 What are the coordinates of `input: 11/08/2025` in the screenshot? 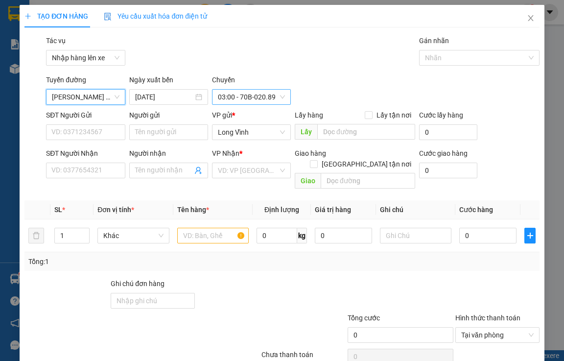 It's located at (164, 97).